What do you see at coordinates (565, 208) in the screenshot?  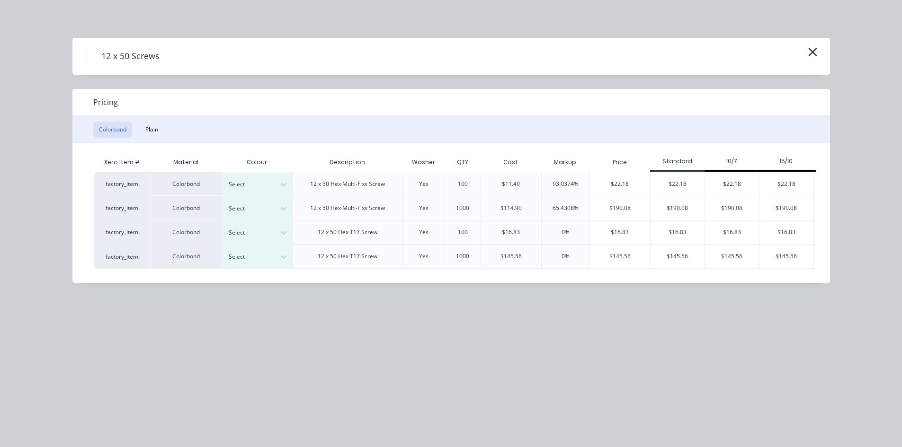 I see `div: 65.4308%` at bounding box center [565, 208].